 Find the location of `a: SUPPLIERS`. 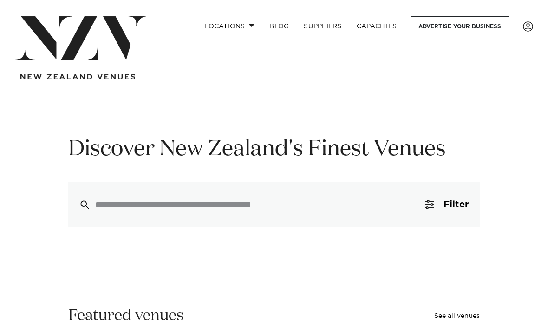

a: SUPPLIERS is located at coordinates (323, 26).